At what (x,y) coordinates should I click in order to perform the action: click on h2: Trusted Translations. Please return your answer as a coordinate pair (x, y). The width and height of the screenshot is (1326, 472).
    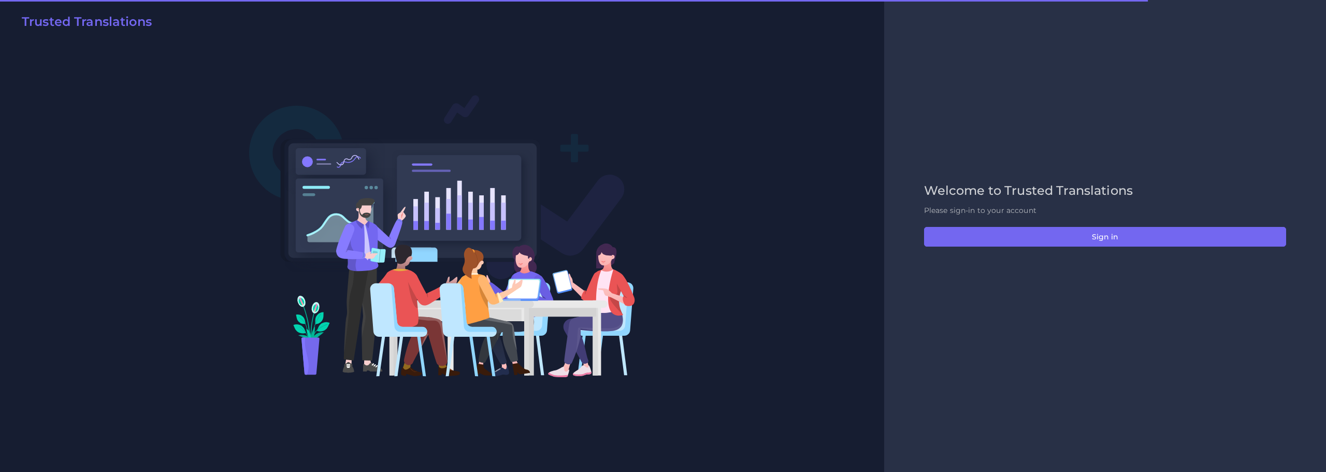
    Looking at the image, I should click on (87, 22).